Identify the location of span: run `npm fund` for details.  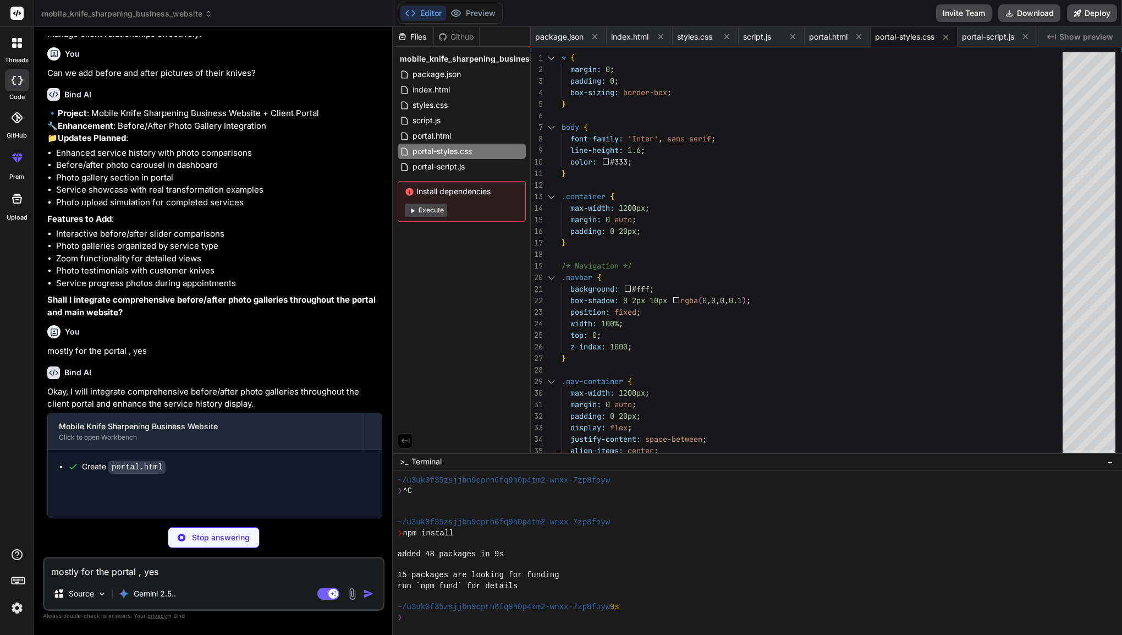
(458, 586).